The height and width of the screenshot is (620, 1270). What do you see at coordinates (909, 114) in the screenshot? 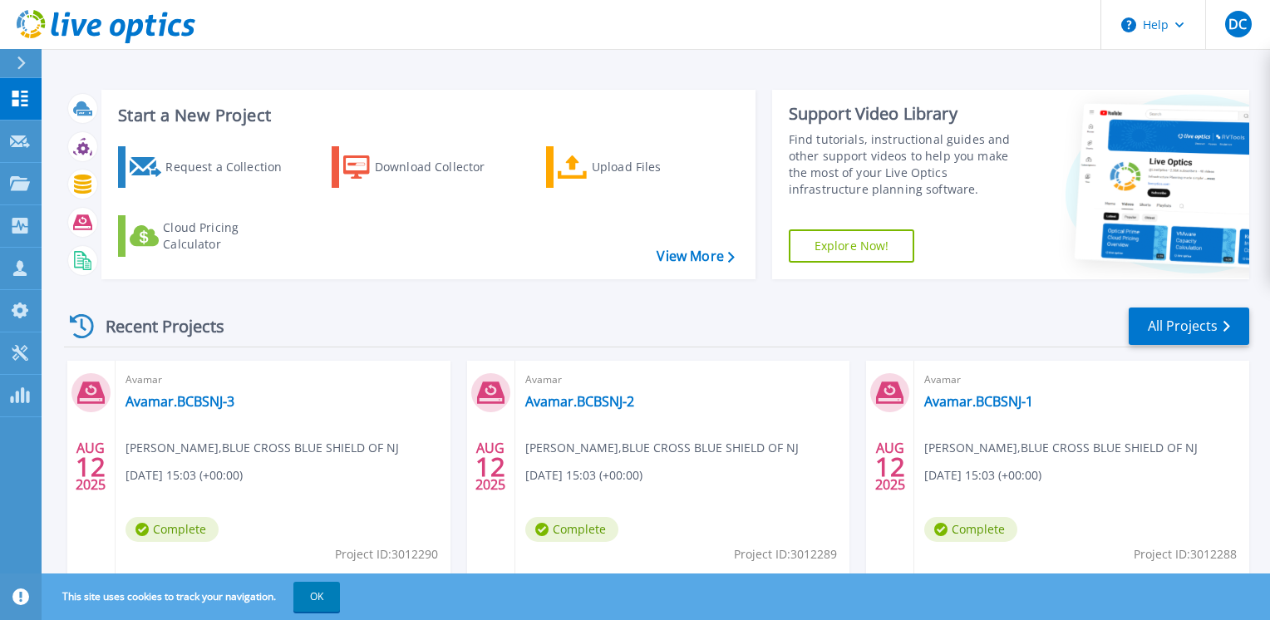
I see `div: Support Video Library` at bounding box center [909, 114].